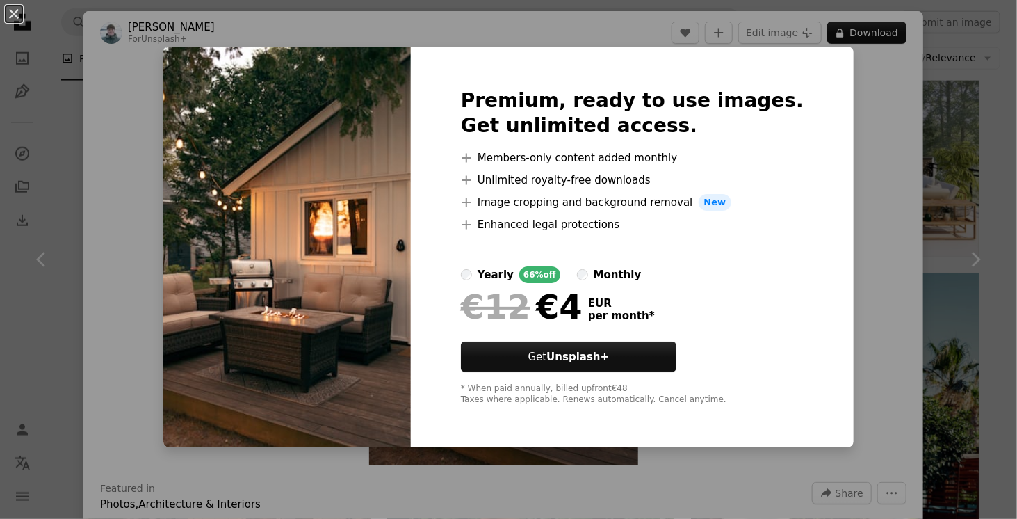 The image size is (1017, 519). Describe the element at coordinates (617, 275) in the screenshot. I see `div: monthly` at that location.